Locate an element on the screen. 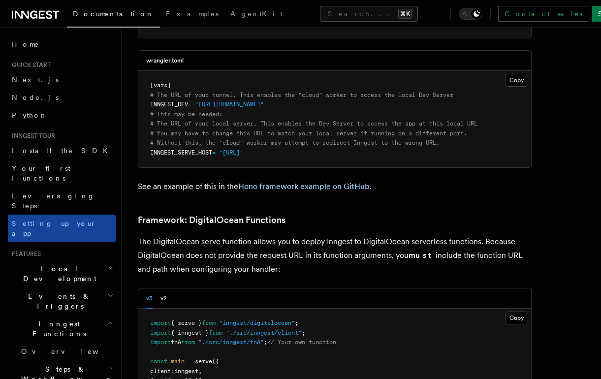 The height and width of the screenshot is (379, 601). button: Events & Triggers is located at coordinates (62, 301).